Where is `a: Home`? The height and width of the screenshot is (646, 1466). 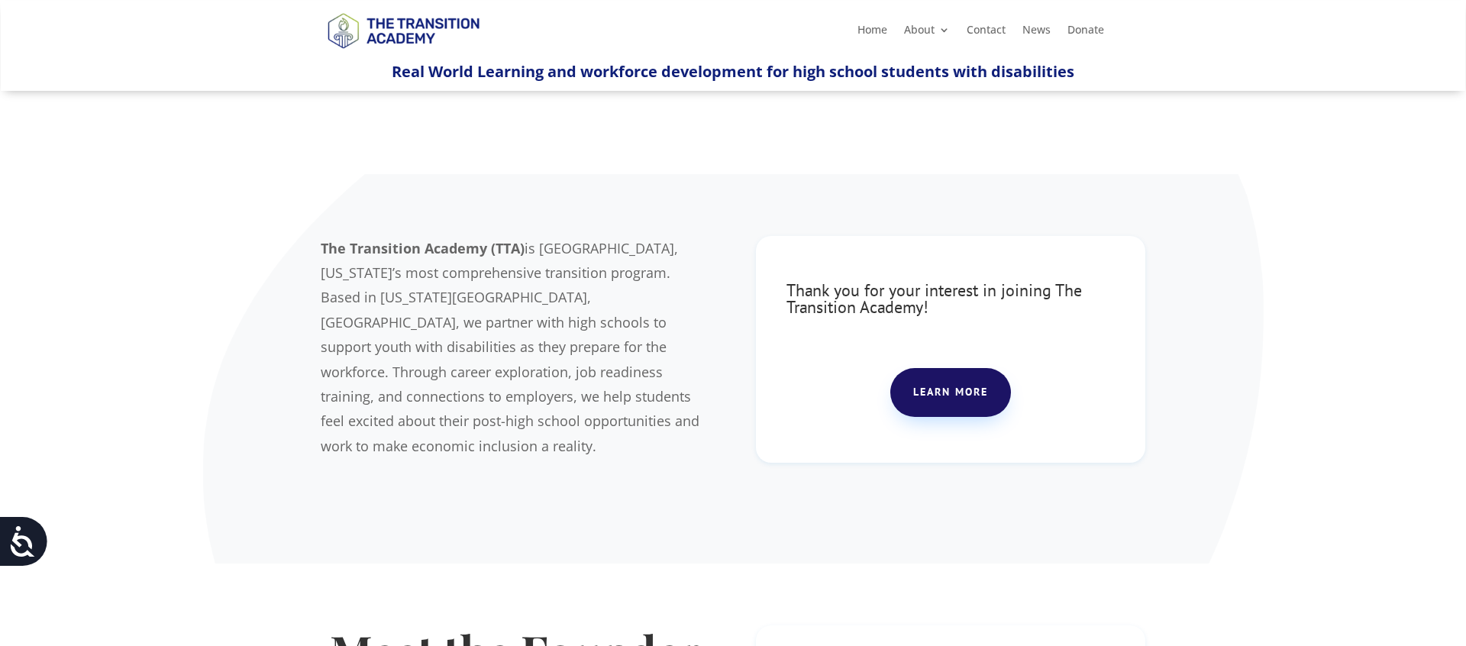
a: Home is located at coordinates (872, 33).